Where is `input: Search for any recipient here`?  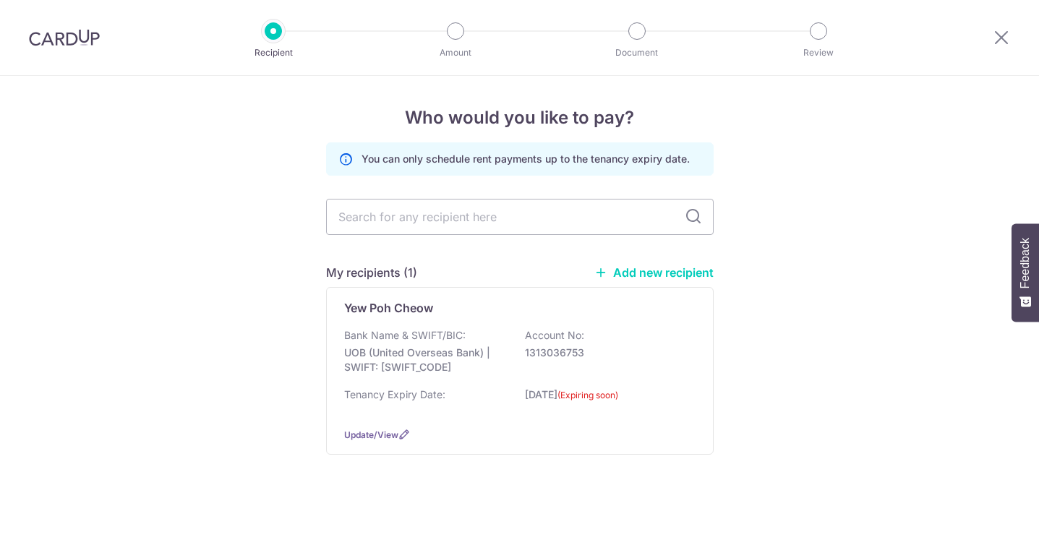 input: Search for any recipient here is located at coordinates (520, 217).